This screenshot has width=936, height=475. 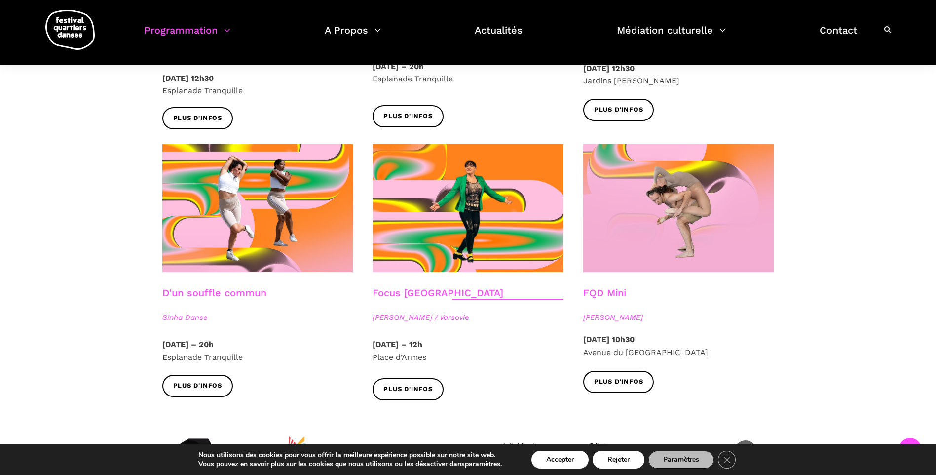 What do you see at coordinates (499, 36) in the screenshot?
I see `a: Actualités` at bounding box center [499, 36].